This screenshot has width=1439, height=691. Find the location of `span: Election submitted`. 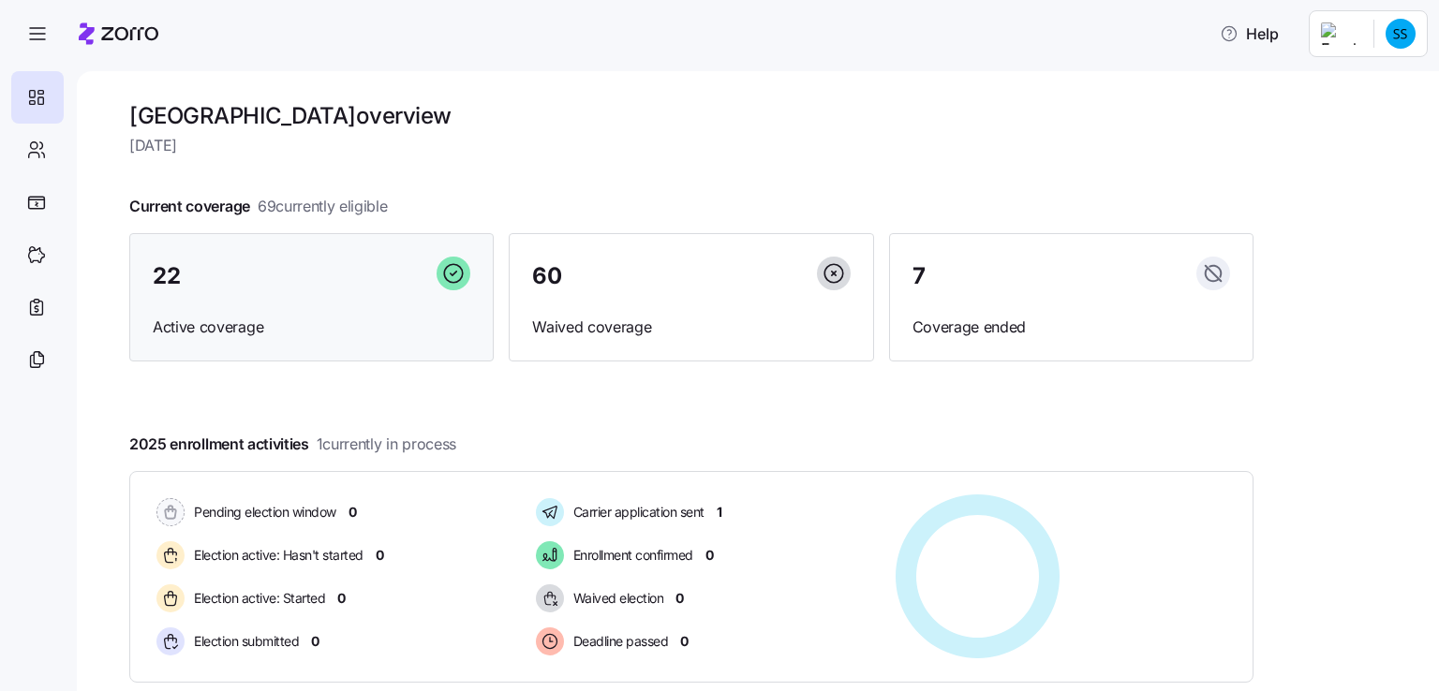

span: Election submitted is located at coordinates (244, 642).